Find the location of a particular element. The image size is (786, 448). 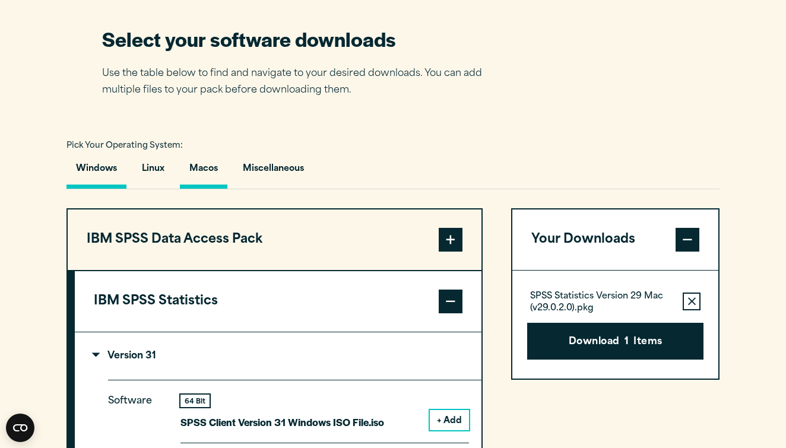

span: 1 is located at coordinates (627, 343).